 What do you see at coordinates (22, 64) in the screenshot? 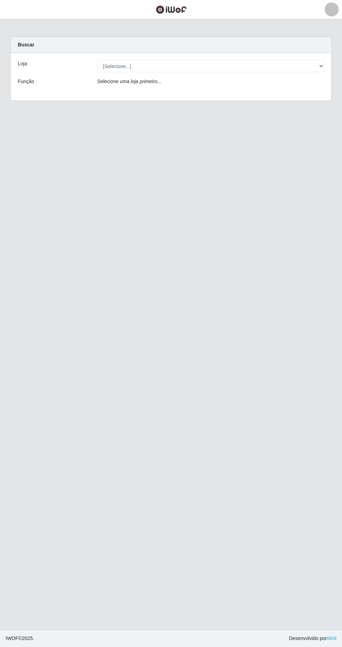
I see `label: Loja` at bounding box center [22, 64].